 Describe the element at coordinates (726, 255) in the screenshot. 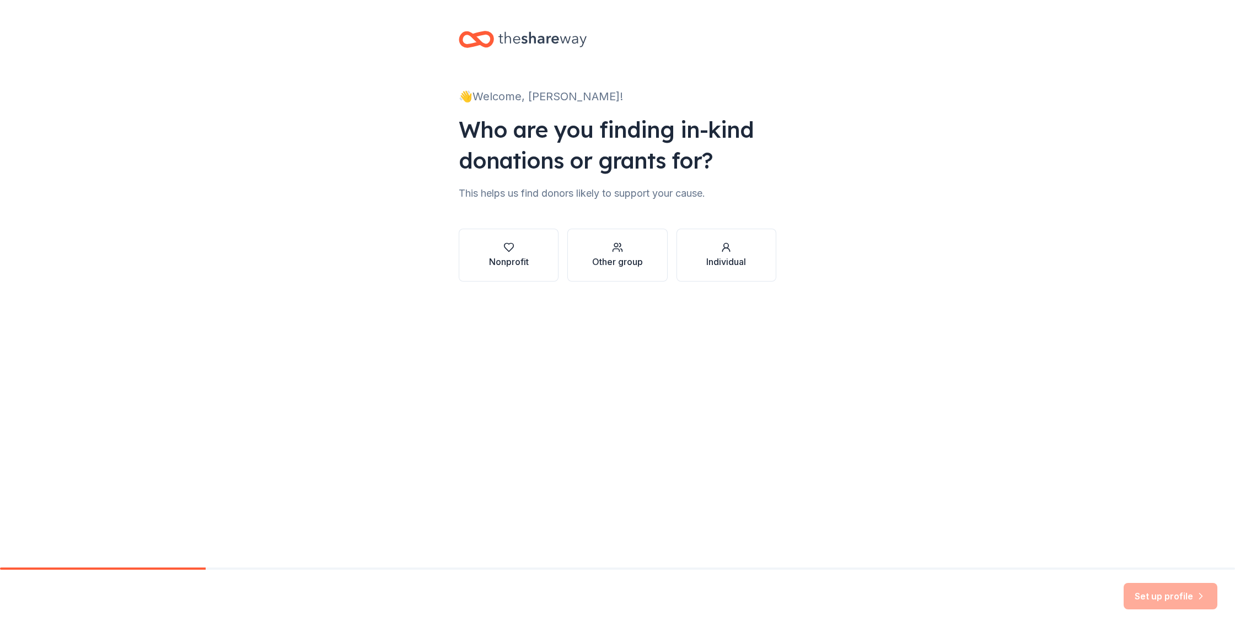

I see `button: Individual` at that location.